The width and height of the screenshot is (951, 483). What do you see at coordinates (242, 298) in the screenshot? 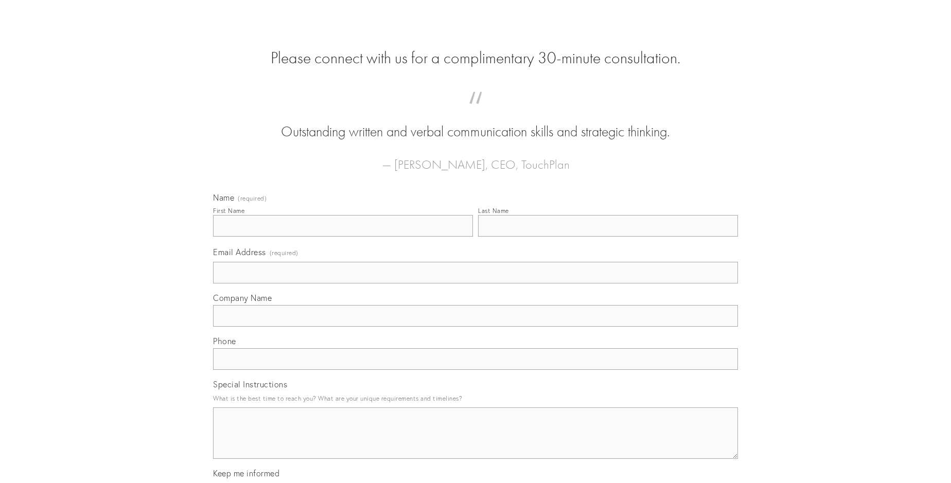
I see `span: Company Name` at bounding box center [242, 298].